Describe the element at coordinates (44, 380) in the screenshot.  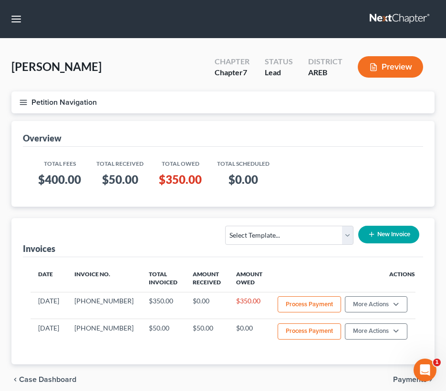
I see `button: chevron_left Case Dashboard` at that location.